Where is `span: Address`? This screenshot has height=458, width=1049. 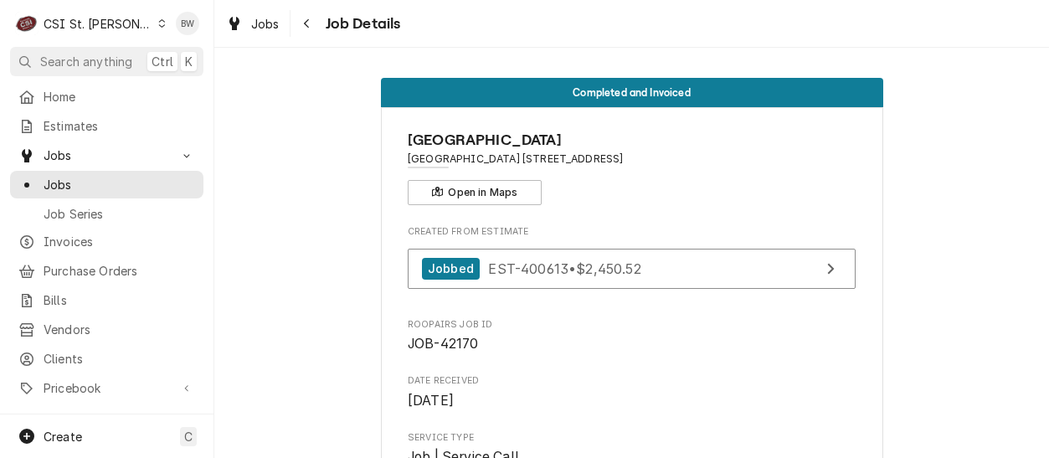 span: Address is located at coordinates (631, 159).